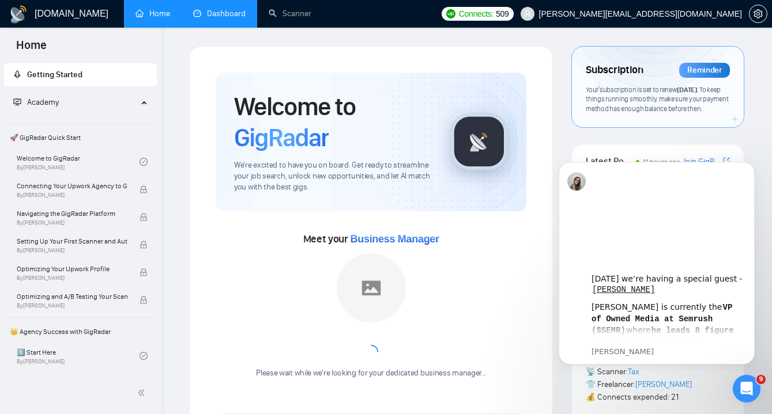 The image size is (772, 414). Describe the element at coordinates (371, 373) in the screenshot. I see `div: Please wait while we're looking for your dedicated business manager...` at that location.